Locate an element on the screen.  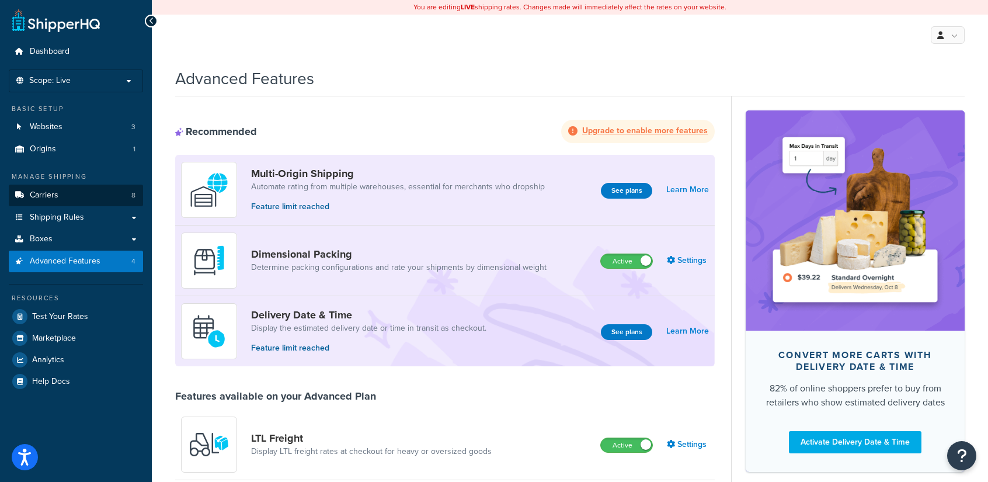
a: Display LTL freight rates at checkout for heavy or oversized goods is located at coordinates (372, 452).